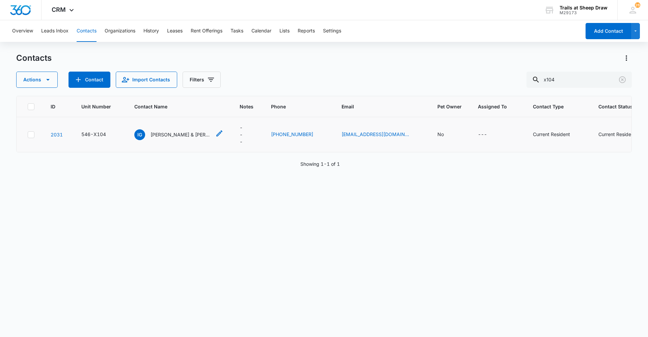  Describe the element at coordinates (332, 31) in the screenshot. I see `button: Settings` at that location.